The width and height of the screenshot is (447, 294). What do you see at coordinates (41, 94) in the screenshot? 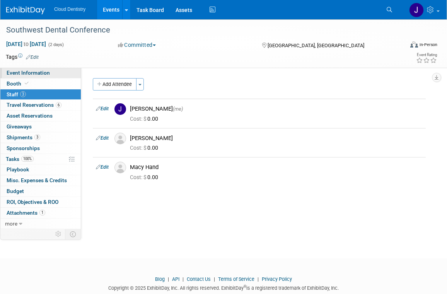
I see `a: Staff3` at bounding box center [41, 94].